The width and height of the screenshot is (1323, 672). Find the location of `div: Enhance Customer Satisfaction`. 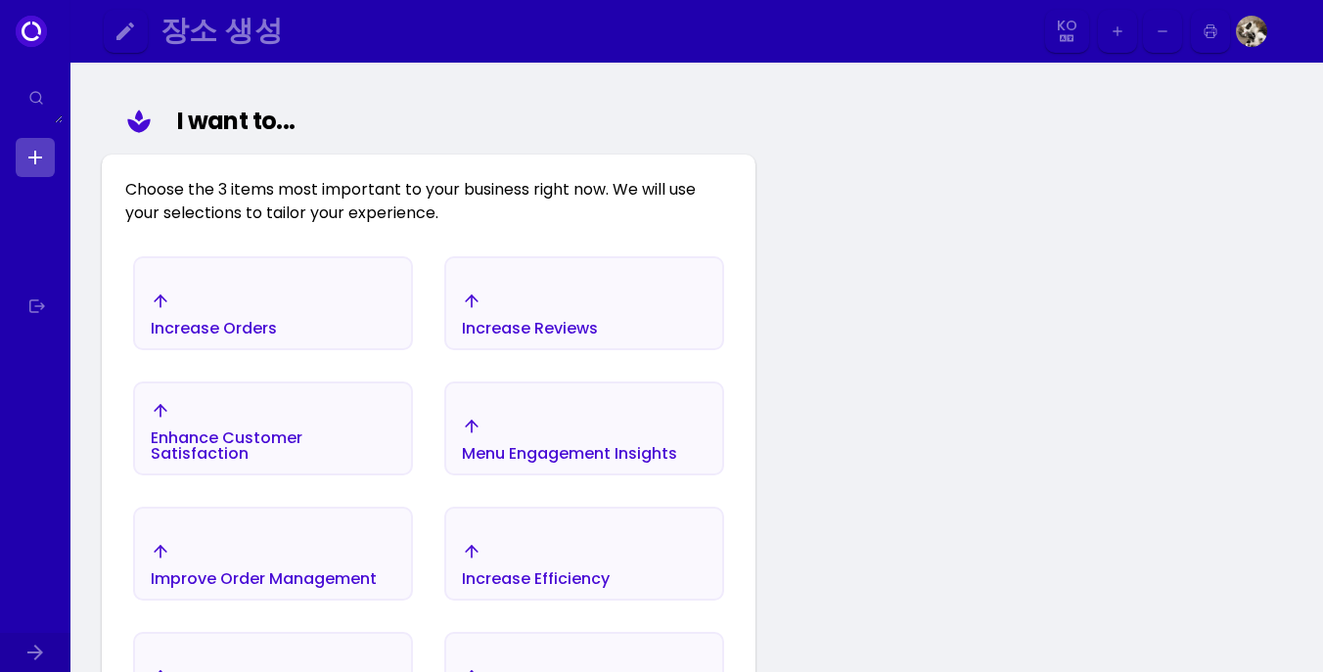

div: Enhance Customer Satisfaction is located at coordinates (273, 446).